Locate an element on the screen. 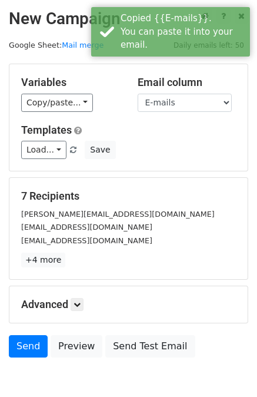 Image resolution: width=257 pixels, height=397 pixels. h5: Email column is located at coordinates (187, 82).